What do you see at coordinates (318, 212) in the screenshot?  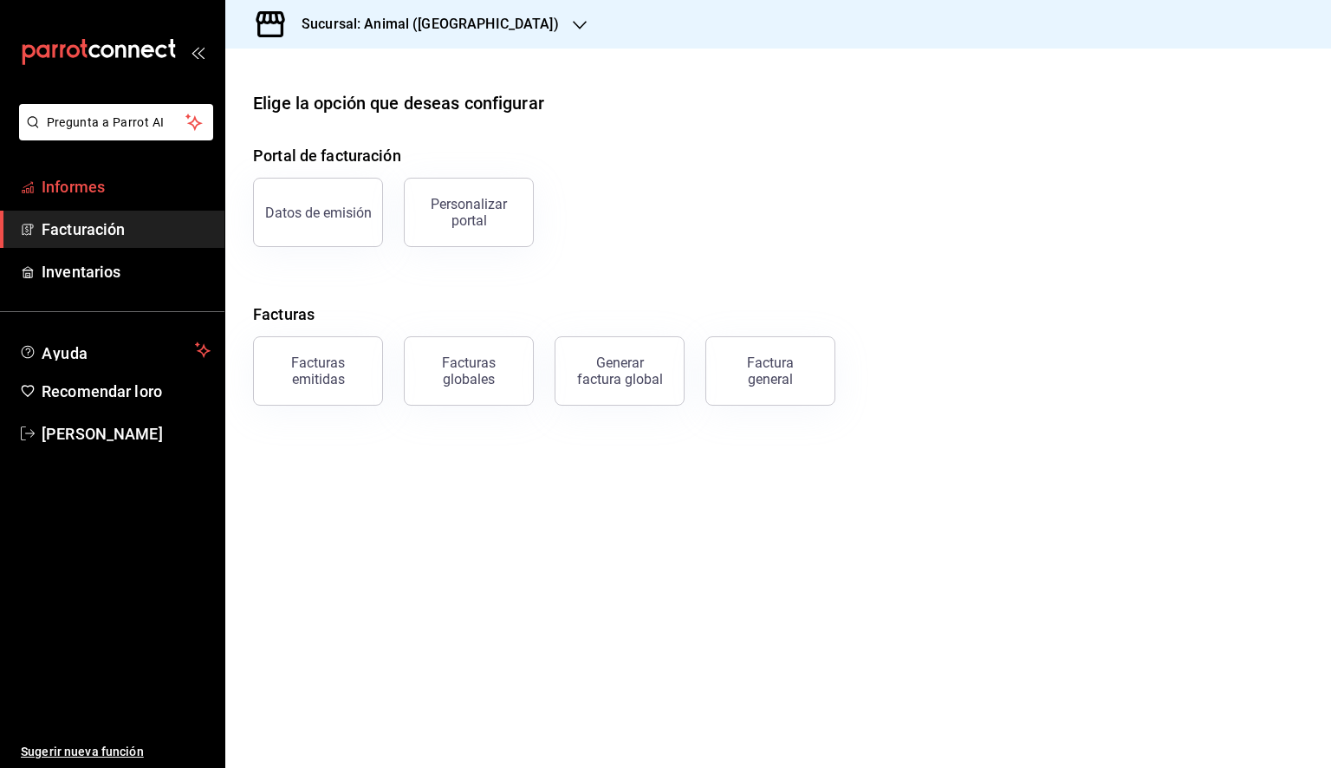 I see `font: Datos de emisión` at bounding box center [318, 212].